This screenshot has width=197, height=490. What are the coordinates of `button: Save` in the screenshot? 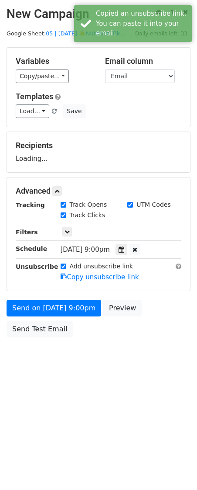 It's located at (74, 111).